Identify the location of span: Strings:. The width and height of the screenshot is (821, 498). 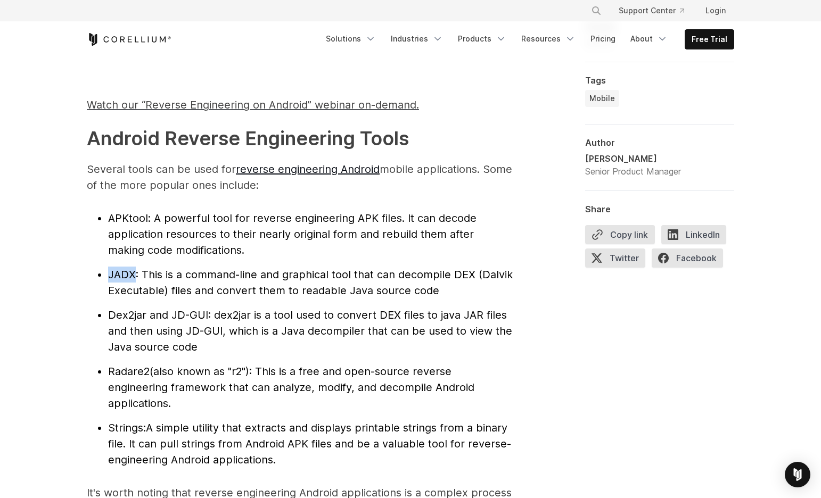
(127, 428).